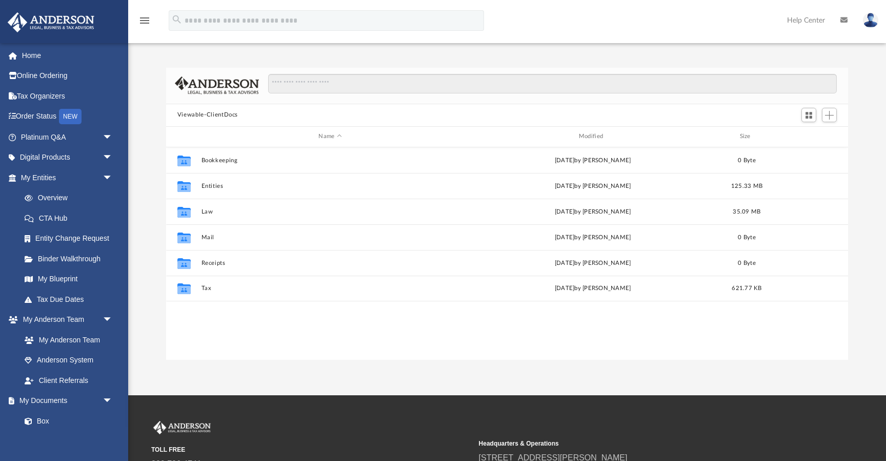  Describe the element at coordinates (68, 177) in the screenshot. I see `a: My Entitiesarrow_drop_down` at that location.